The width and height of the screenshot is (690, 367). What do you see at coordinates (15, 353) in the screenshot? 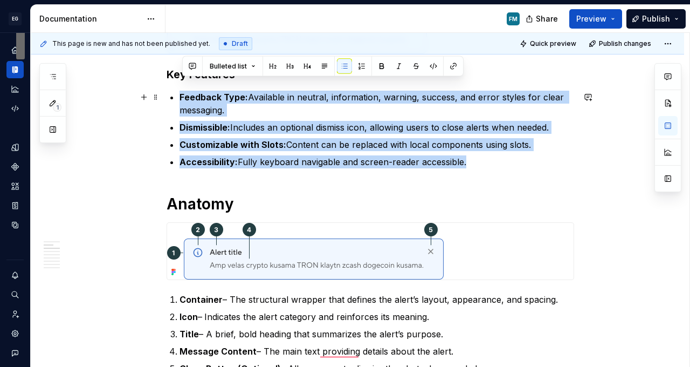
I see `div: Contact support` at bounding box center [15, 353].